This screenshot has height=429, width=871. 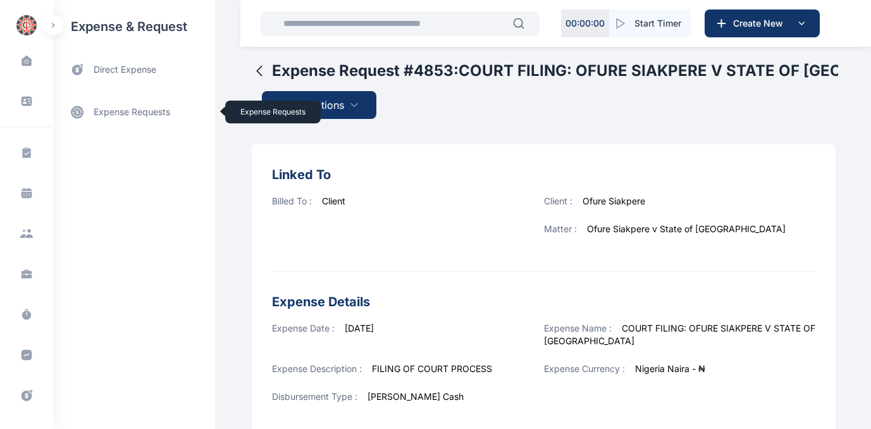 I want to click on span: Client :, so click(x=558, y=200).